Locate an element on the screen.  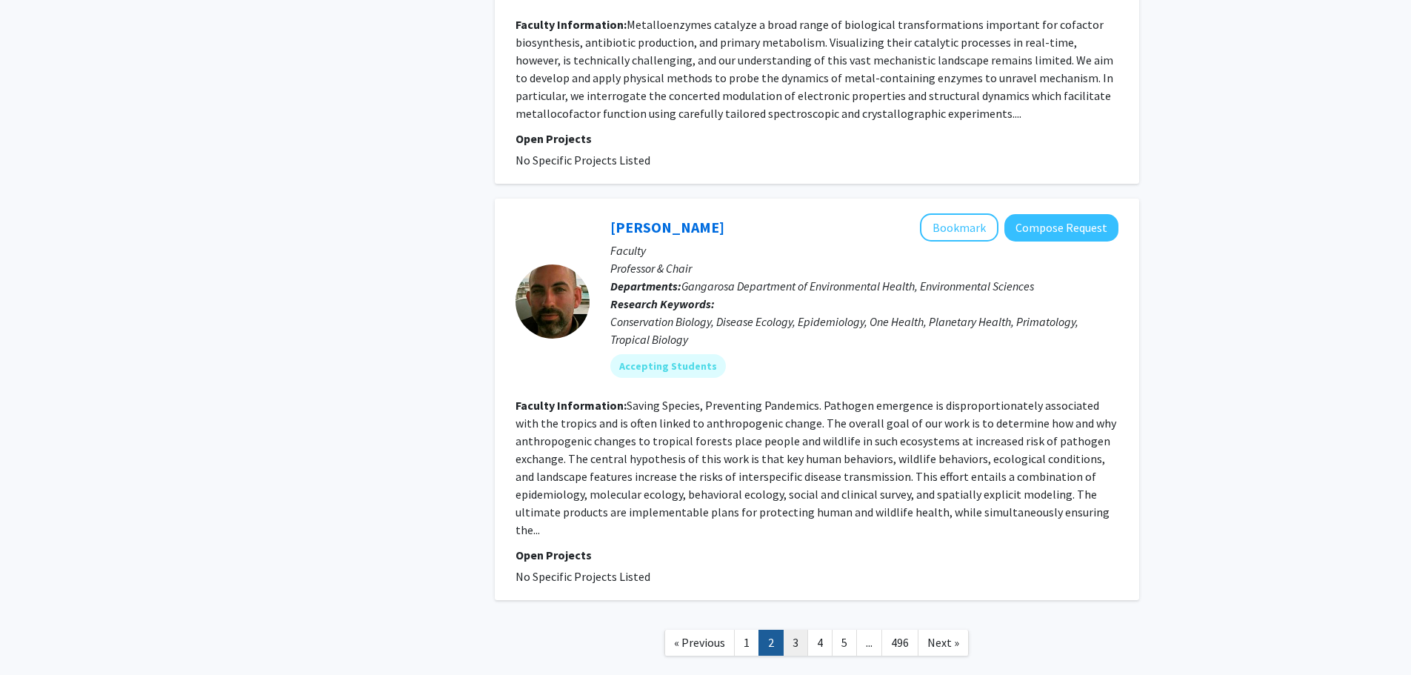
p: Faculty is located at coordinates (864, 250).